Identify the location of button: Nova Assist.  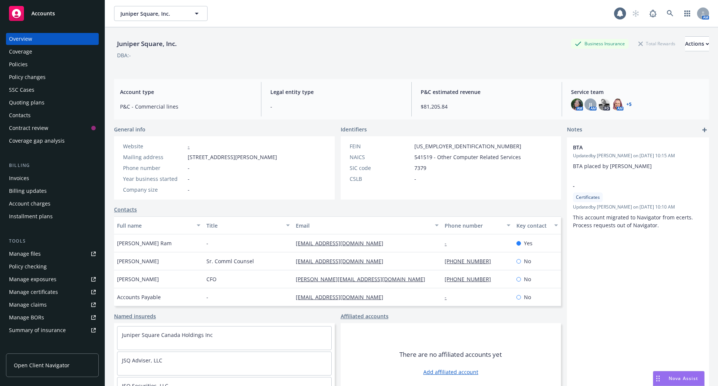
(679, 378).